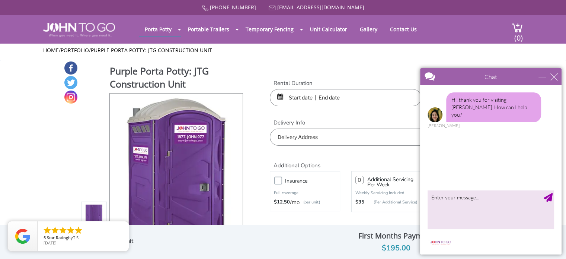 This screenshot has height=259, width=566. I want to click on a: Porta Potty, so click(158, 29).